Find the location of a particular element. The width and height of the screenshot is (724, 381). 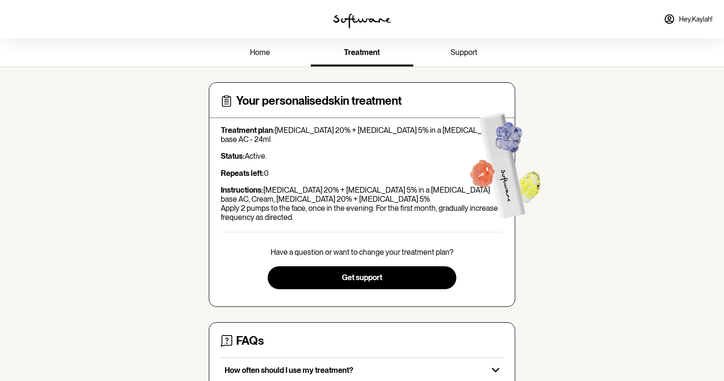

img: software logo is located at coordinates (362, 21).